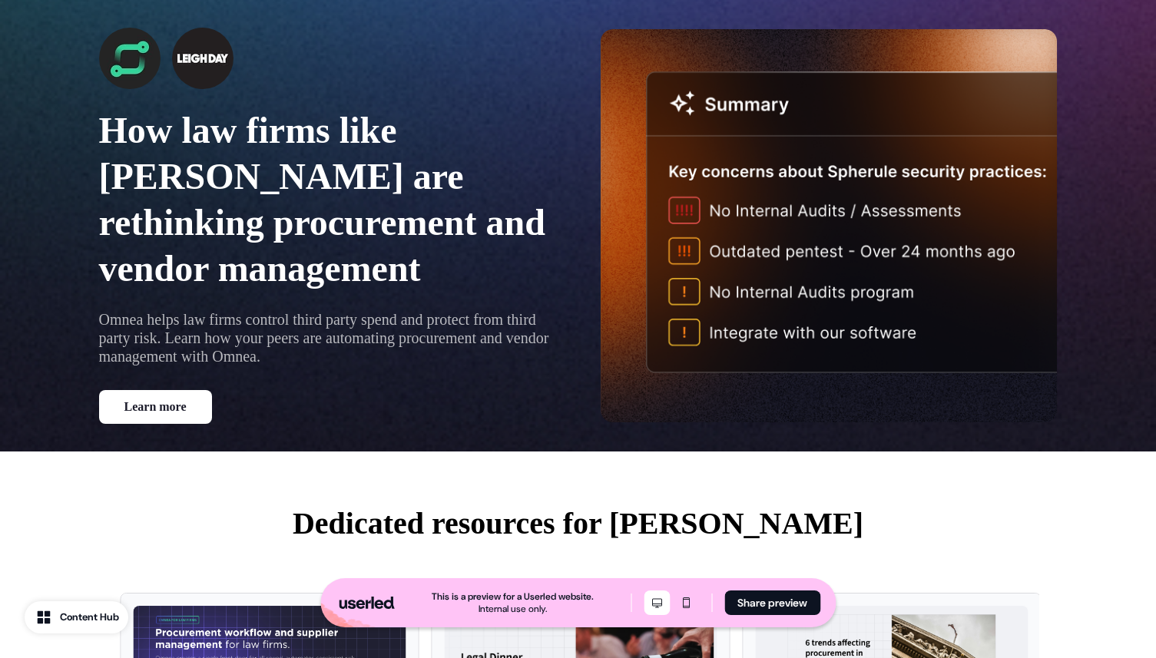  Describe the element at coordinates (155, 407) in the screenshot. I see `button: Learn more` at that location.